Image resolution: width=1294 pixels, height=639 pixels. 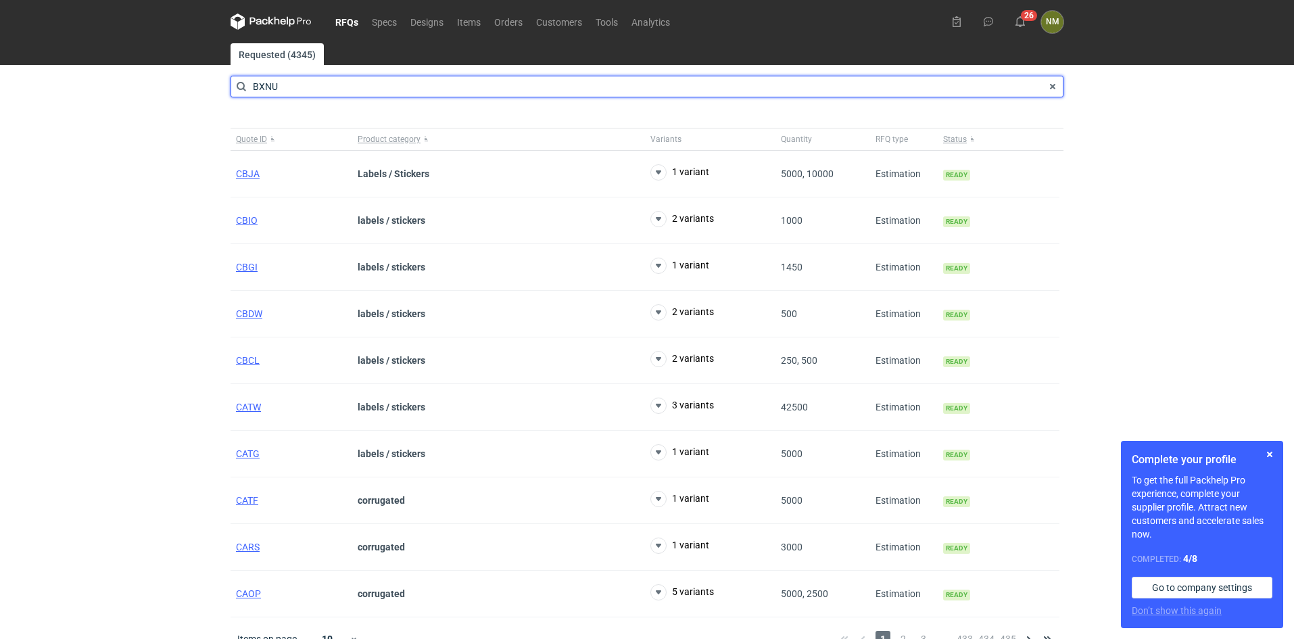 What do you see at coordinates (1020, 22) in the screenshot?
I see `button: 26` at bounding box center [1020, 22].